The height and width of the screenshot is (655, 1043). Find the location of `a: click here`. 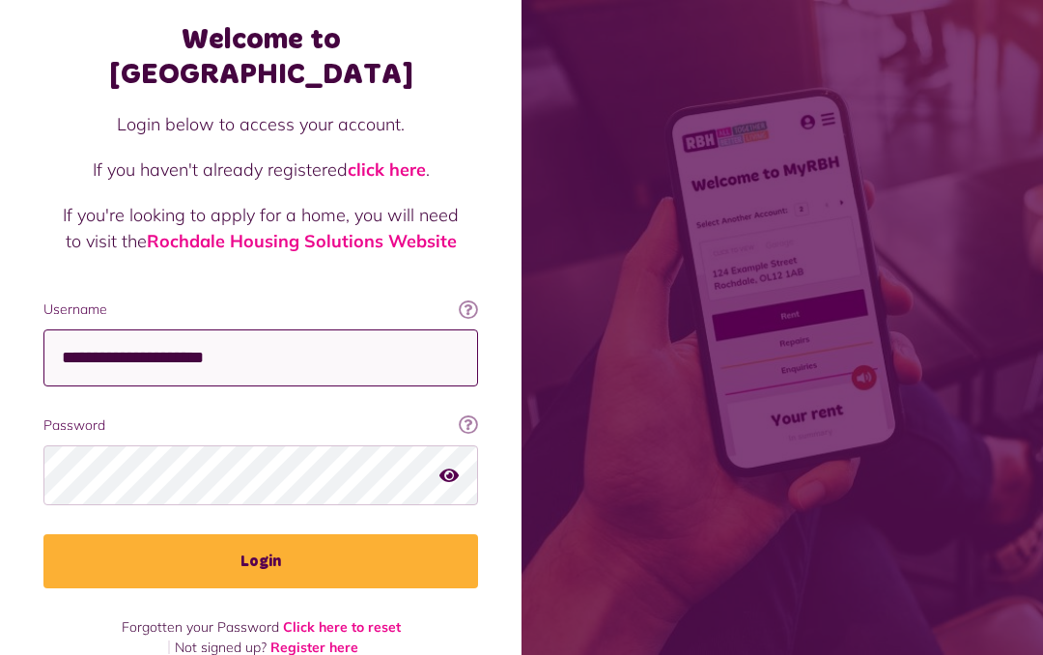

a: click here is located at coordinates (386, 169).